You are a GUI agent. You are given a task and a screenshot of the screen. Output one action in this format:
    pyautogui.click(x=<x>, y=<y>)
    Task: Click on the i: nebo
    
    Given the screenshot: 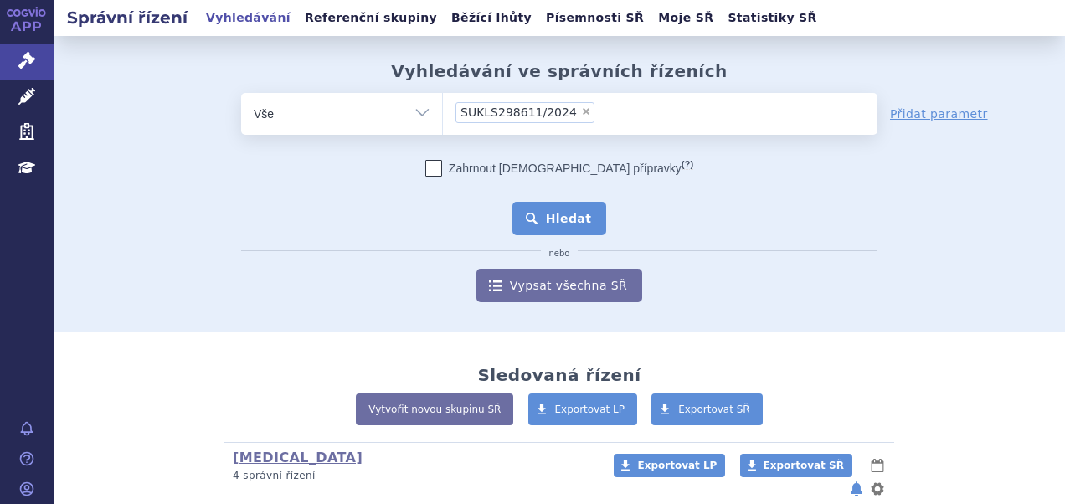 What is the action you would take?
    pyautogui.click(x=559, y=254)
    